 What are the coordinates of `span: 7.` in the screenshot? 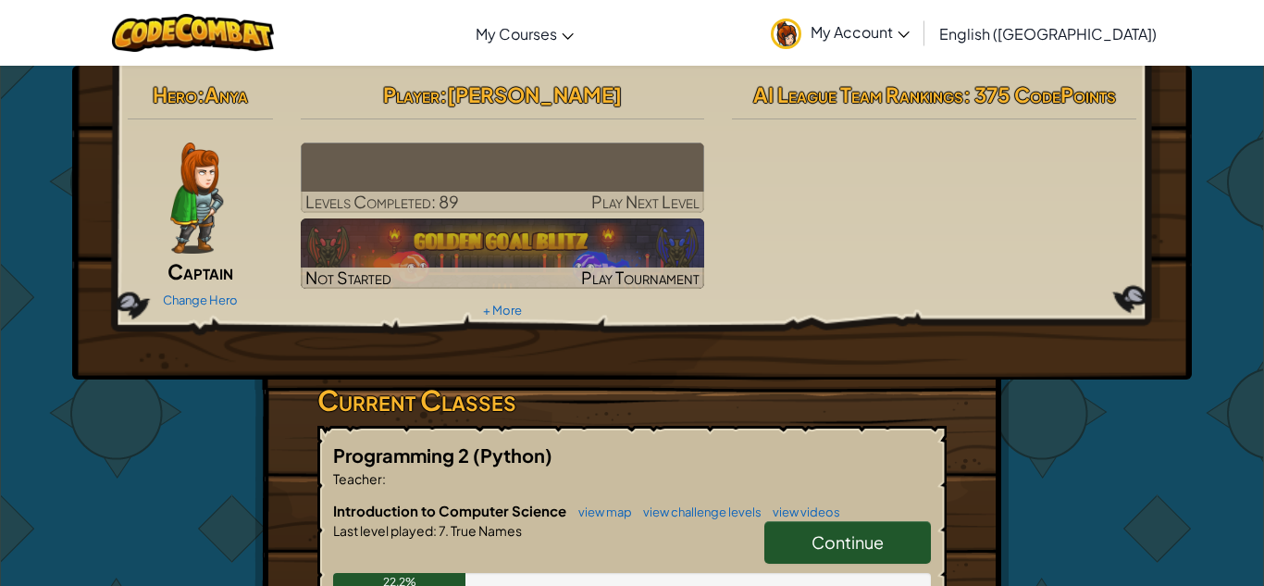 It's located at (442, 530).